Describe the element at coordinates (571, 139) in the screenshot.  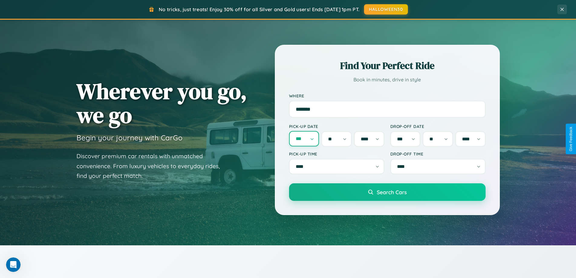
I see `div: Give Feedback` at that location.